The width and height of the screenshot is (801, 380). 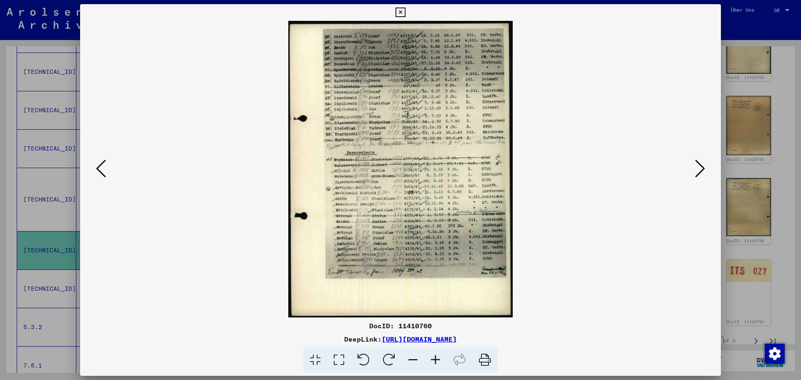 I want to click on div: Zustimmung ändern, so click(x=774, y=353).